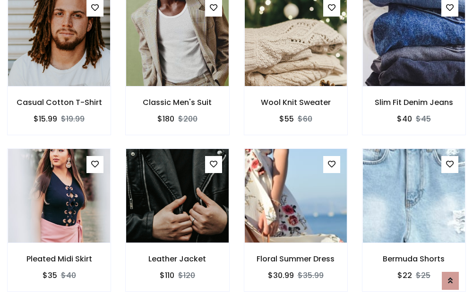 This screenshot has width=473, height=304. I want to click on h6: $15.99, so click(45, 119).